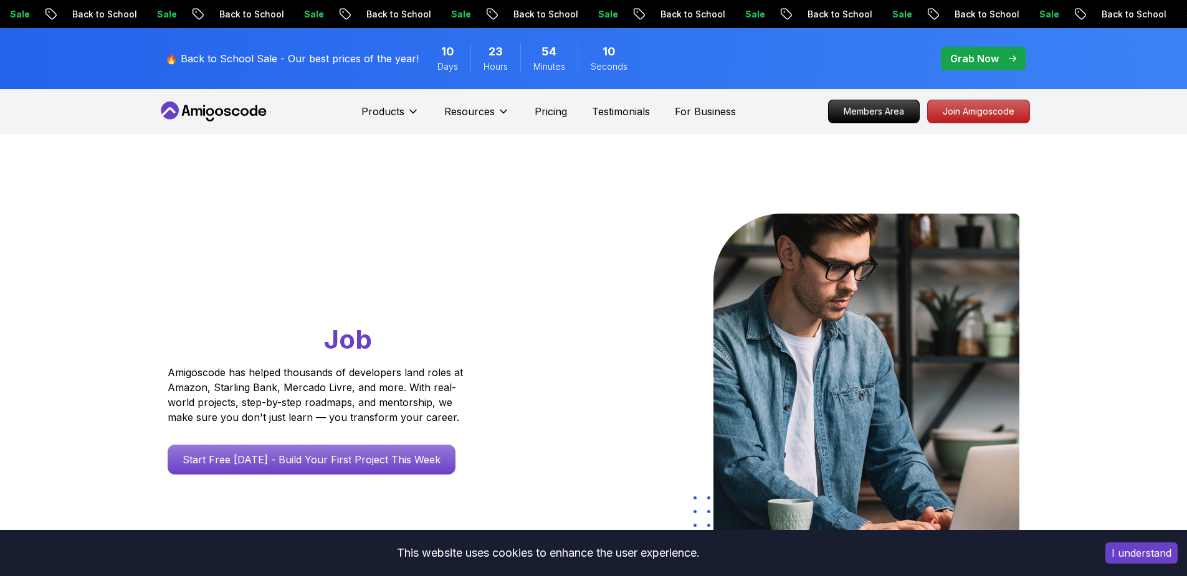 The image size is (1187, 576). Describe the element at coordinates (866, 374) in the screenshot. I see `img: hero` at that location.